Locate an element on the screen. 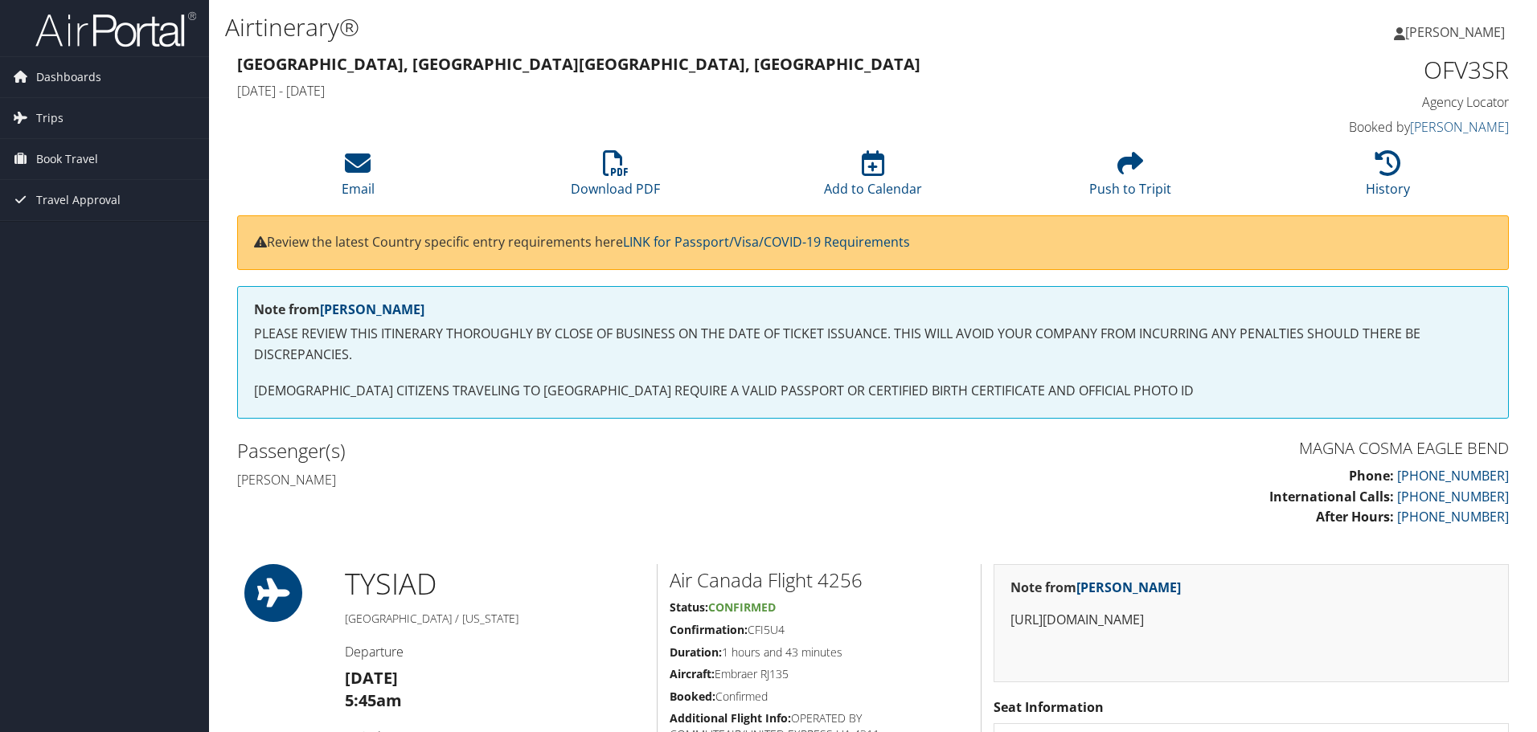 This screenshot has width=1537, height=732. img: airportal-logo.png is located at coordinates (116, 29).